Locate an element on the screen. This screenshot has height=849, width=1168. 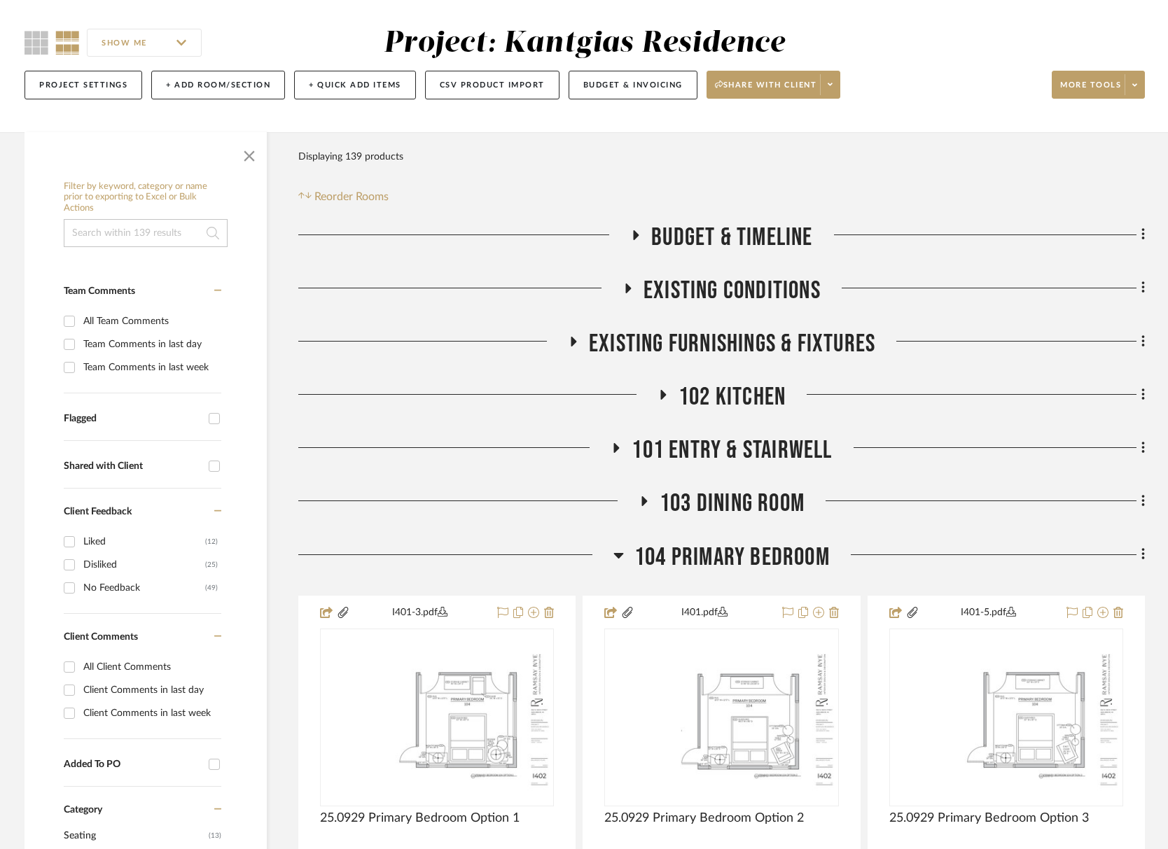
span: Budget & Timeline is located at coordinates (732, 237).